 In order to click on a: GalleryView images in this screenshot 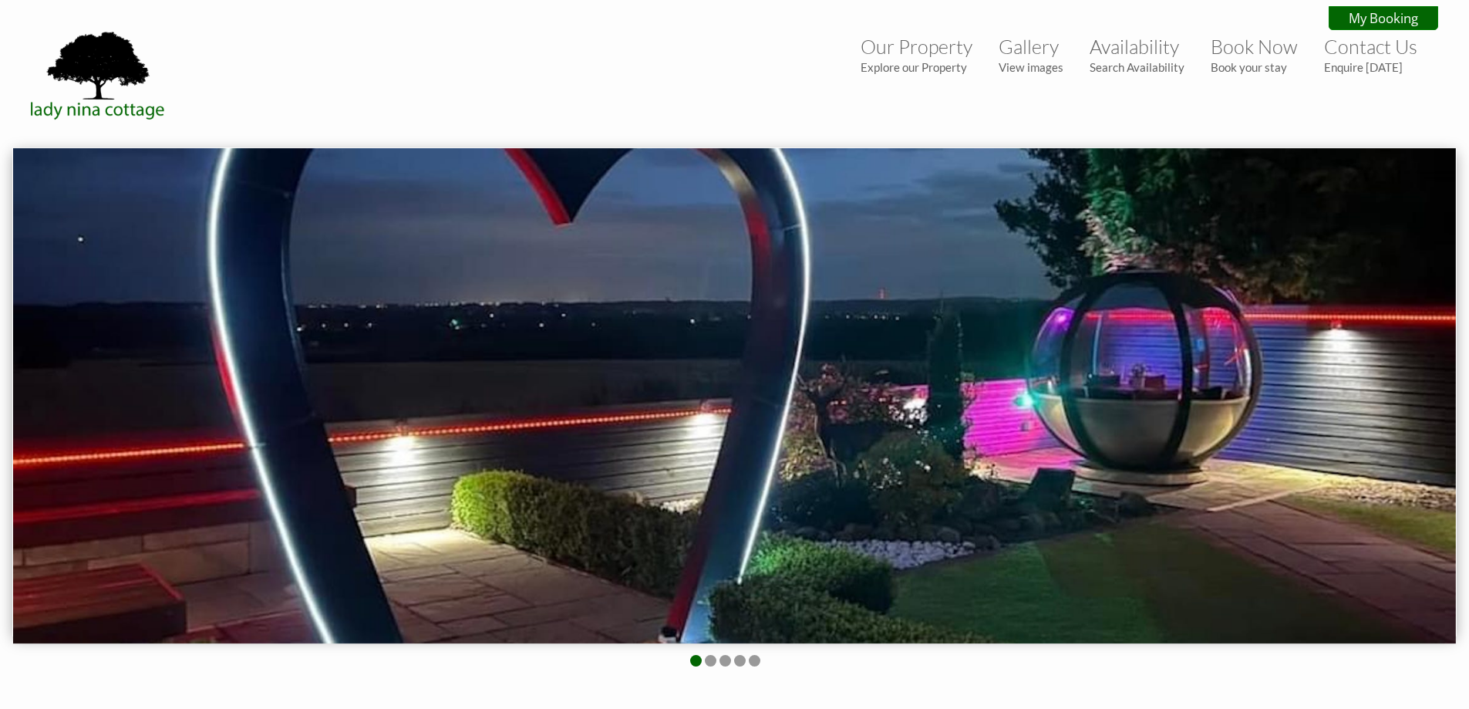, I will do `click(1031, 54)`.